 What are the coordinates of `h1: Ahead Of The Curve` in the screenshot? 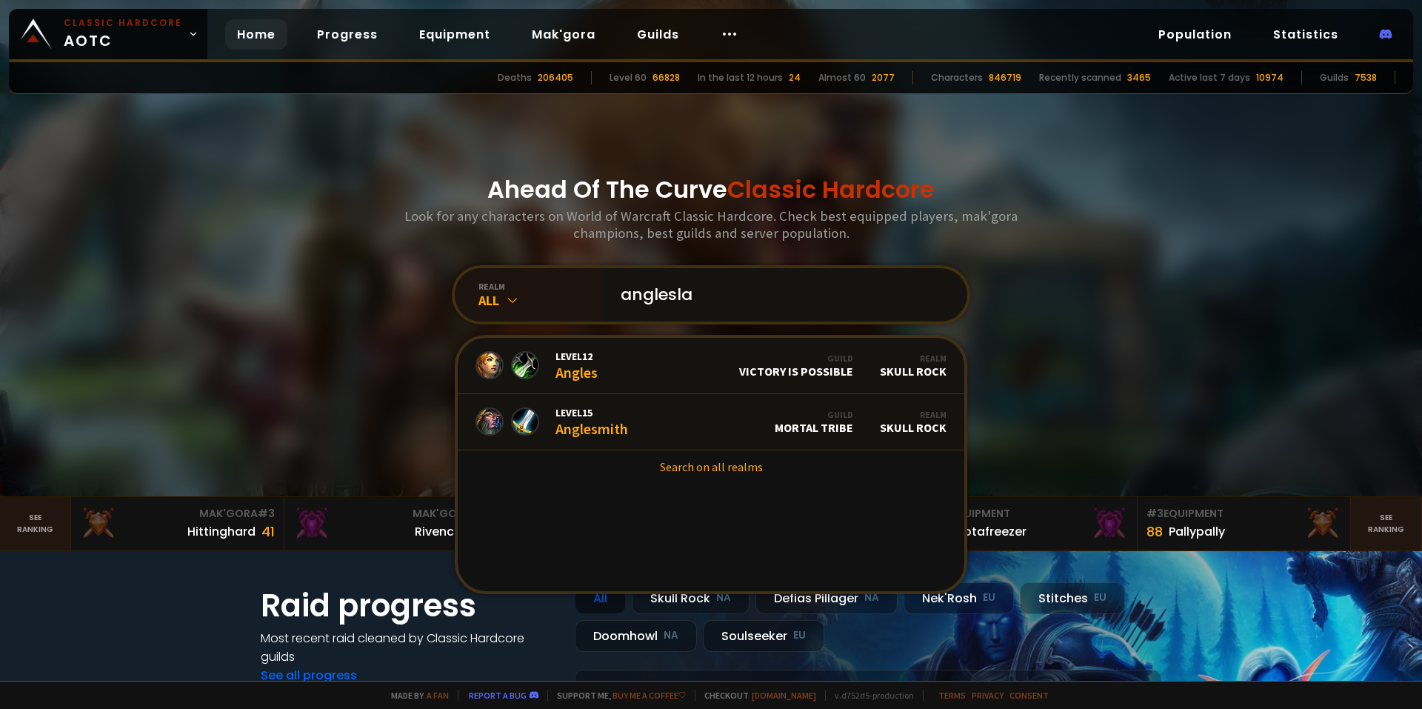 It's located at (711, 190).